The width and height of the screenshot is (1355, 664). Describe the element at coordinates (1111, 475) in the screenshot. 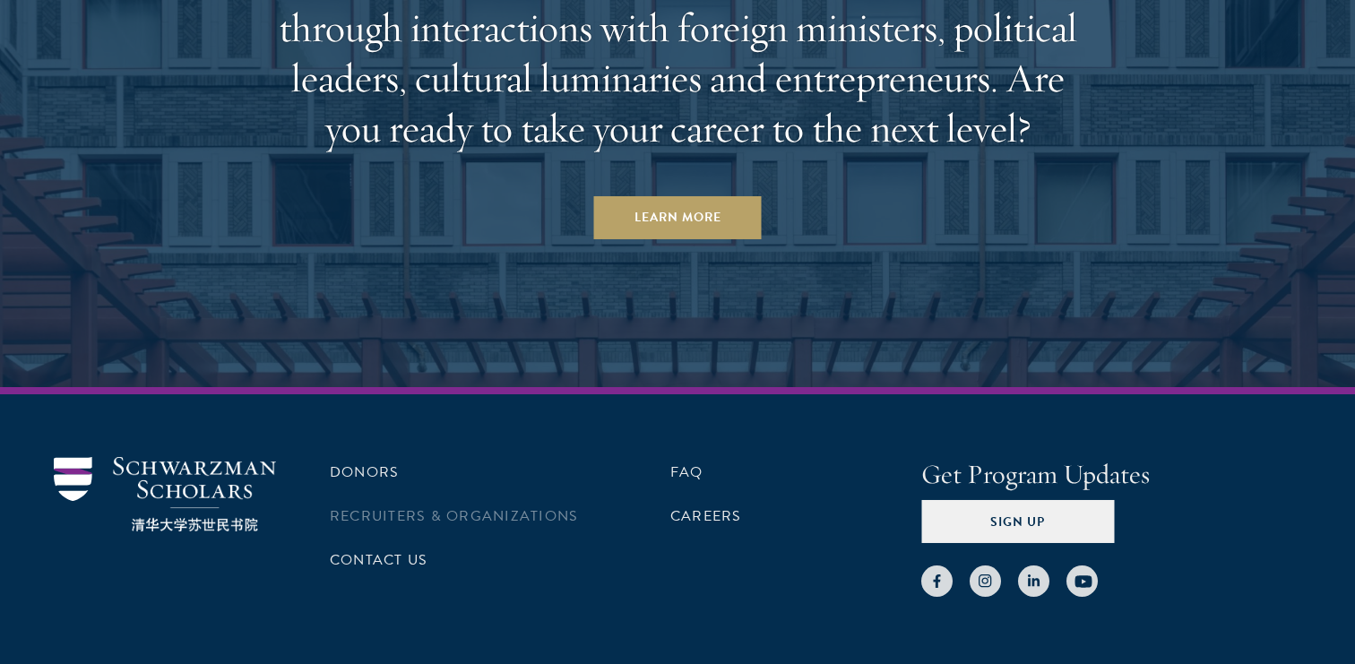

I see `h4: Get Program Updates` at that location.